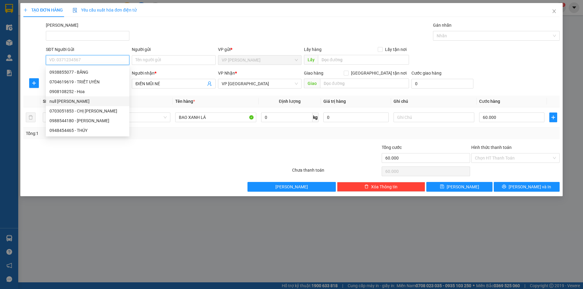 The width and height of the screenshot is (583, 289). What do you see at coordinates (173, 73) in the screenshot?
I see `div: Người nhận` at bounding box center [173, 73].